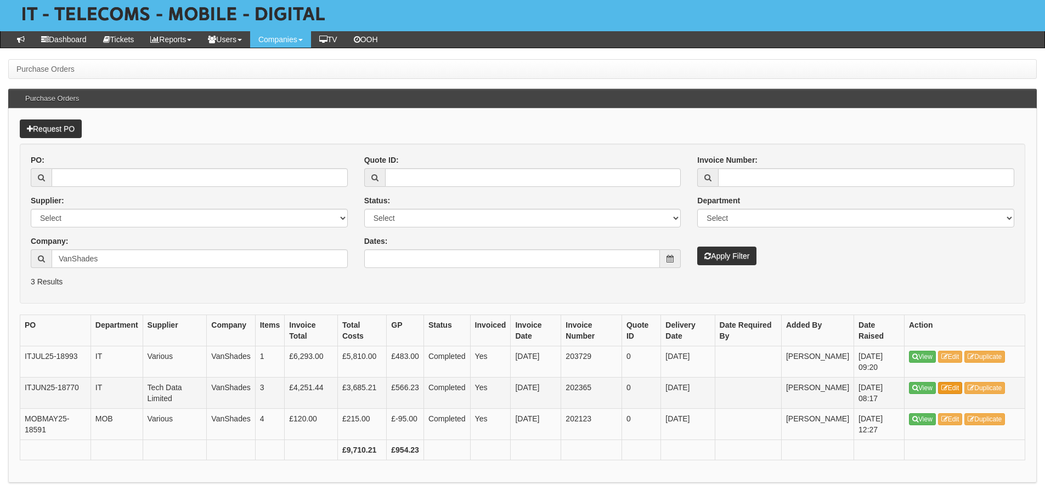 This screenshot has width=1045, height=491. I want to click on td: MOB, so click(116, 424).